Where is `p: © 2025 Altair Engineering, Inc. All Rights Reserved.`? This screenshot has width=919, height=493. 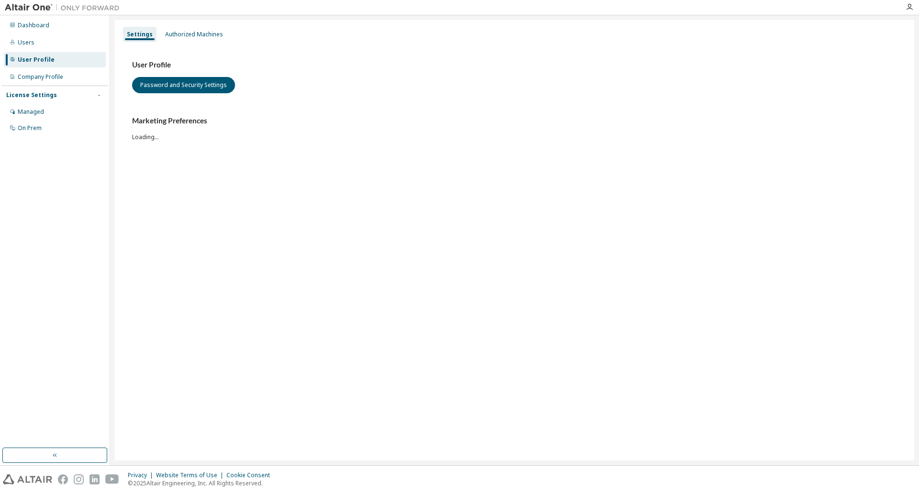 p: © 2025 Altair Engineering, Inc. All Rights Reserved. is located at coordinates (202, 483).